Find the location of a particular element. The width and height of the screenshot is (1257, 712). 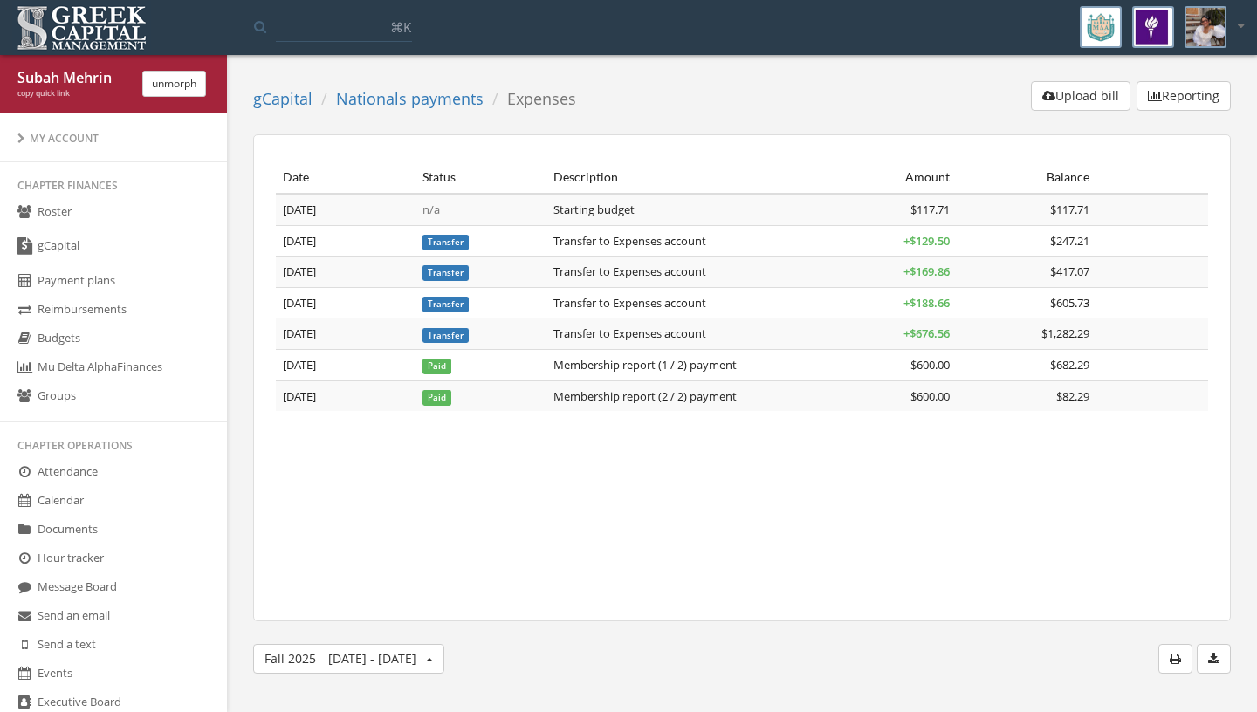

div: Balance is located at coordinates (1027, 177).